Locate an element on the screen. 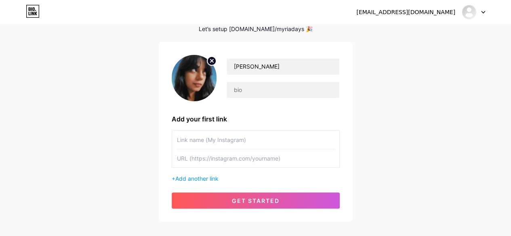 The height and width of the screenshot is (236, 511). input: URL (https://instagram.com/yourname) is located at coordinates (256, 158).